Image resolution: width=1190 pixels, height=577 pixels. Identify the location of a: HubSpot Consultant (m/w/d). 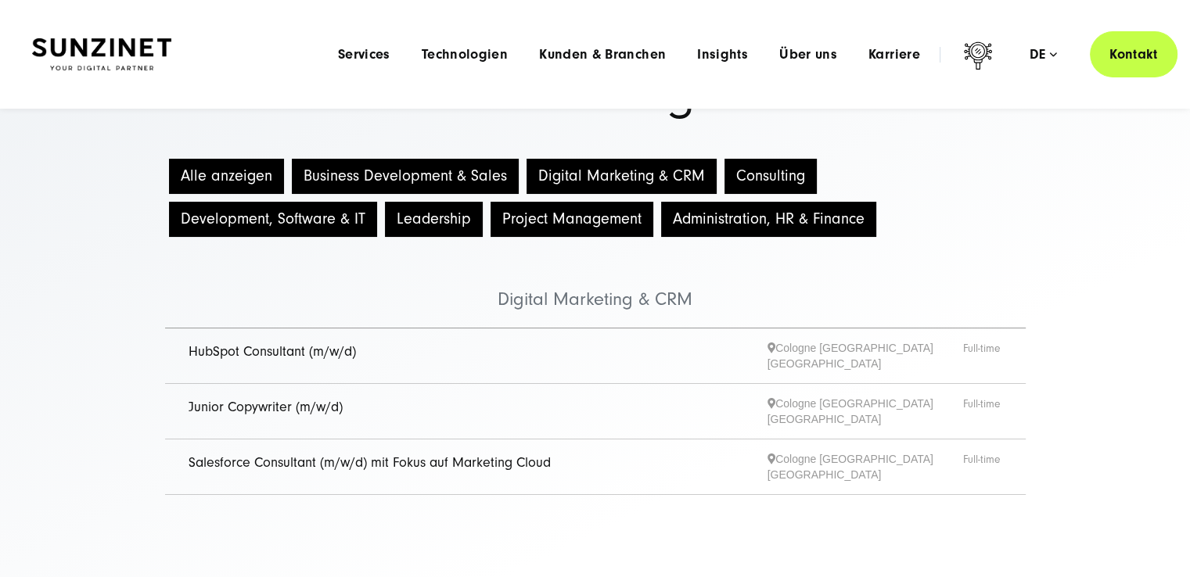
(272, 351).